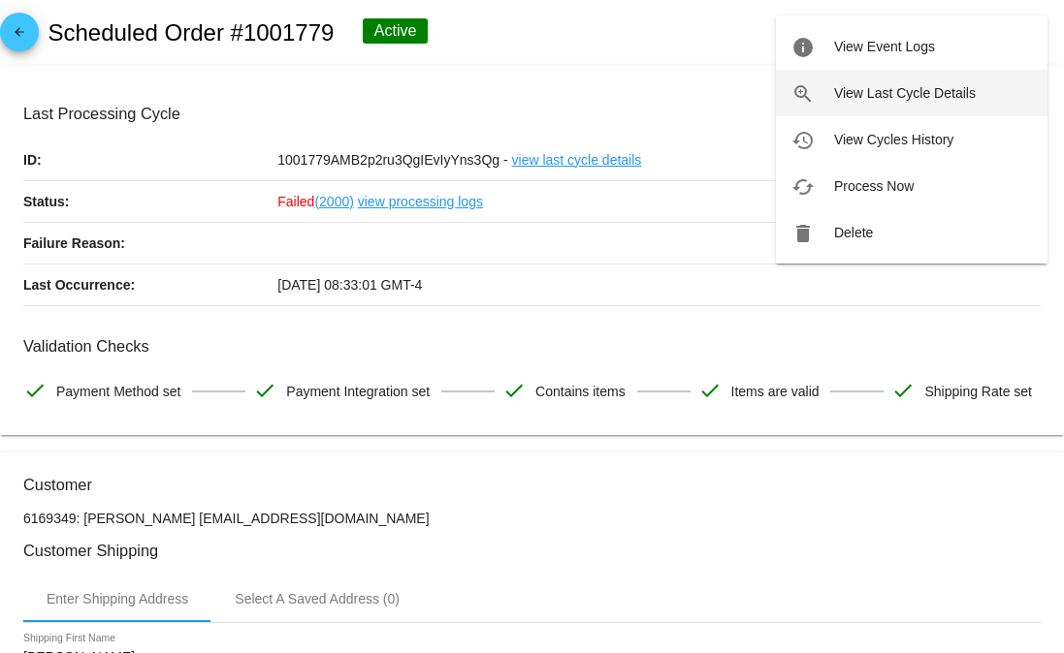 Image resolution: width=1064 pixels, height=653 pixels. Describe the element at coordinates (803, 48) in the screenshot. I see `mat-icon: info` at that location.